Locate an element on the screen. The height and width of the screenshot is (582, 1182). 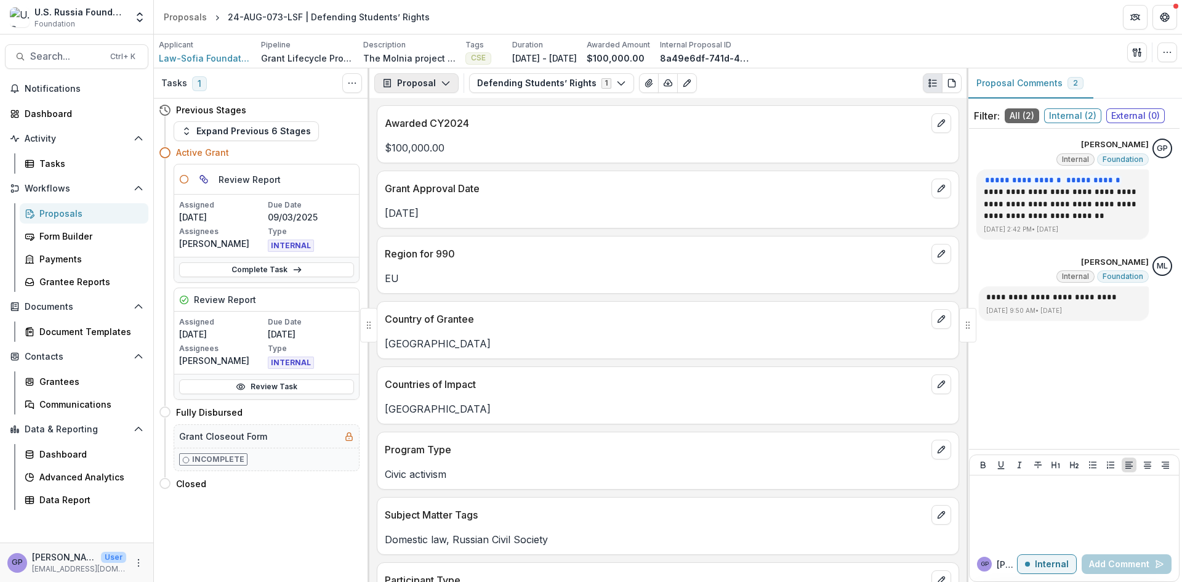
button: Proposal Comments is located at coordinates (1030, 83).